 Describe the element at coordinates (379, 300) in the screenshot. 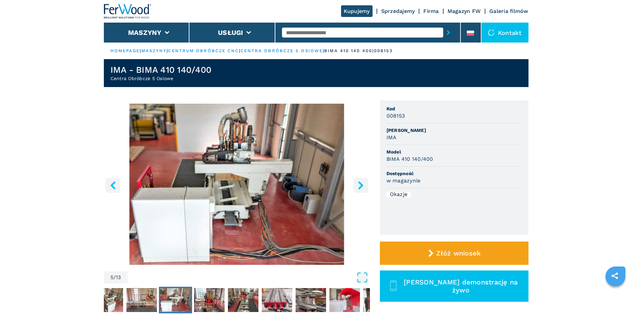

I see `button: Go to Slide 11` at that location.